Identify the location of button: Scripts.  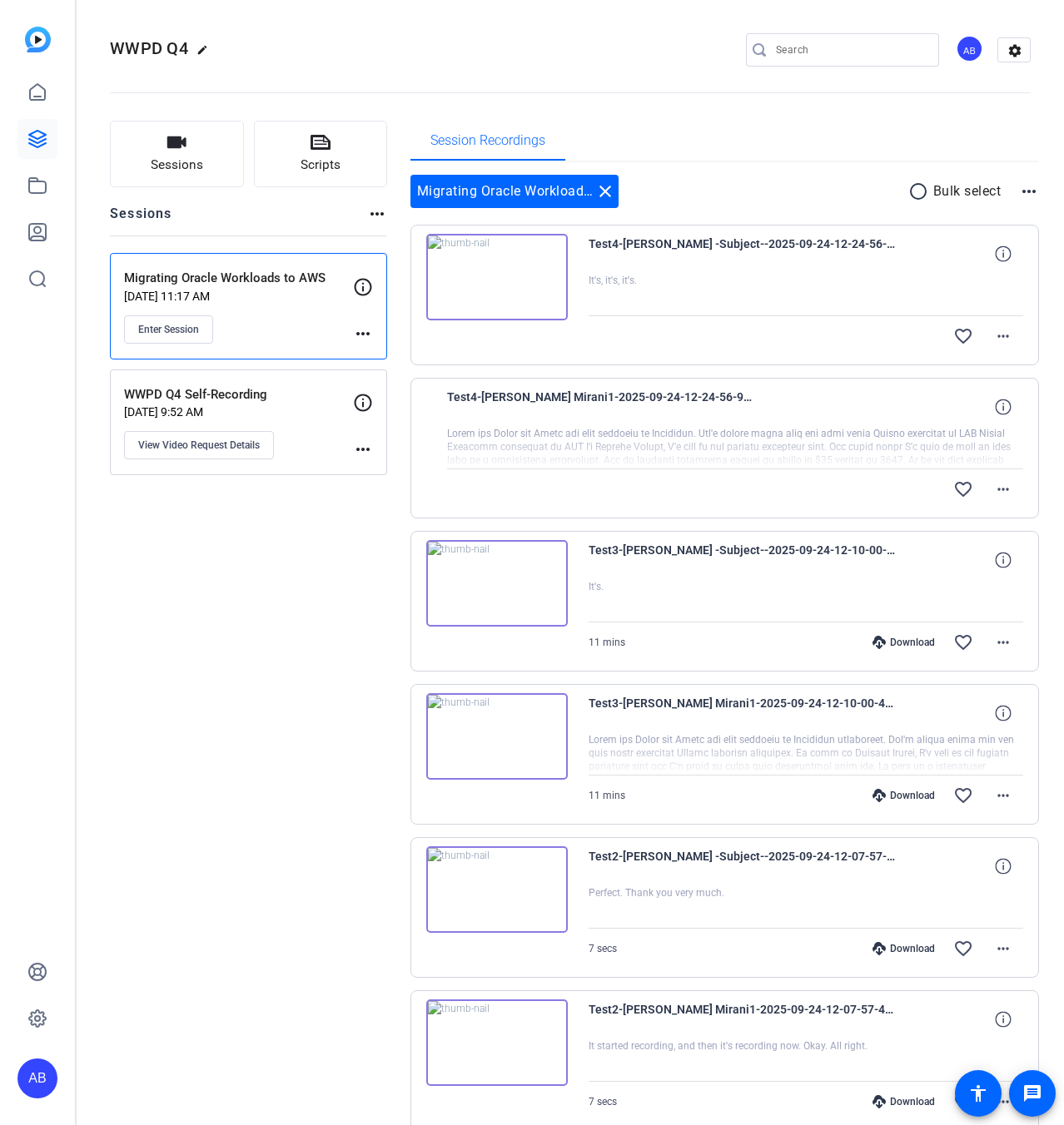
(321, 154).